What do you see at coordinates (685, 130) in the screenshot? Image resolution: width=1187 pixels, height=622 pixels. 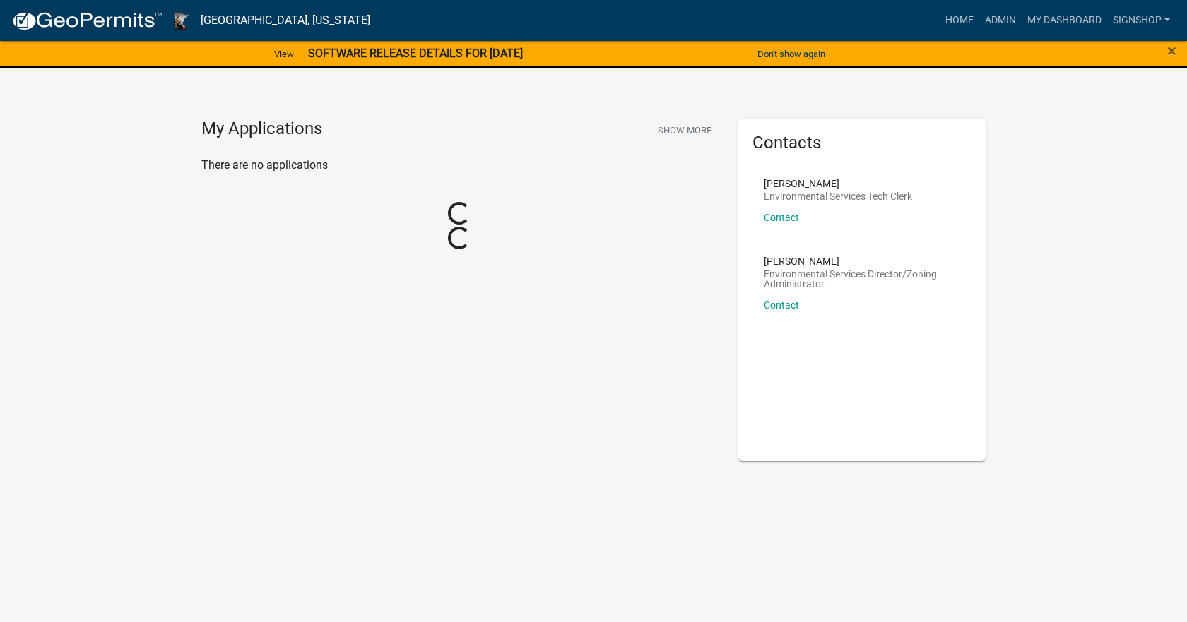 I see `button: Show More` at bounding box center [685, 130].